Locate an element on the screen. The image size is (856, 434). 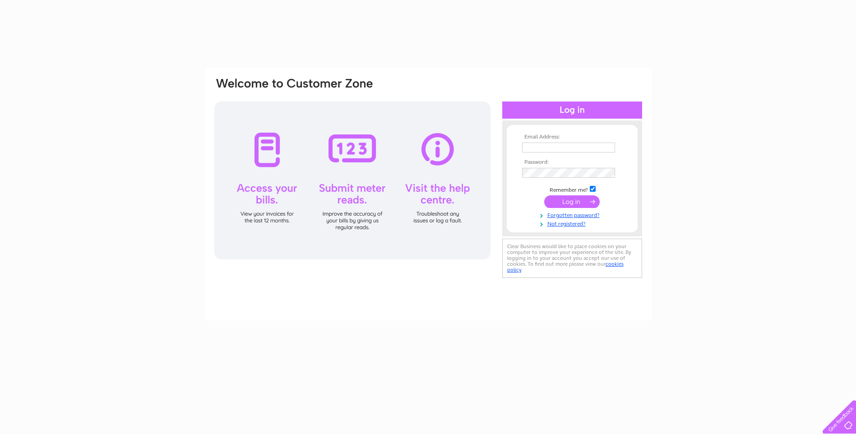
td: Remember me? is located at coordinates (572, 189).